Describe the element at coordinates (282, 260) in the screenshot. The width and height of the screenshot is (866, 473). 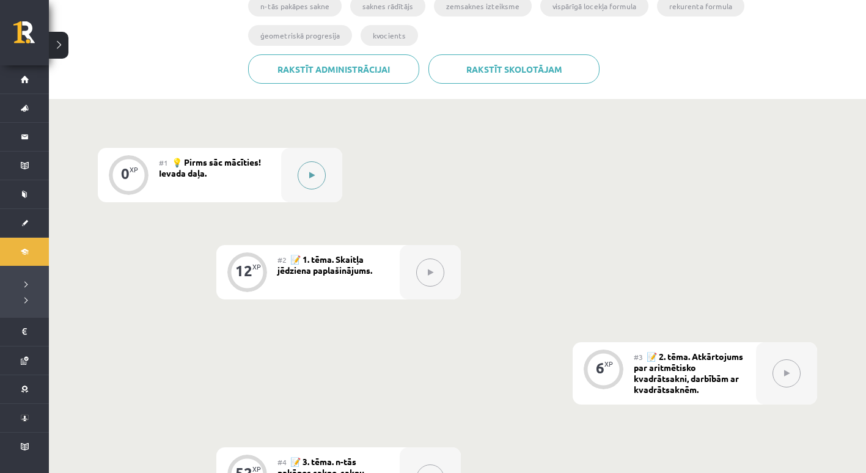
I see `span: #2` at that location.